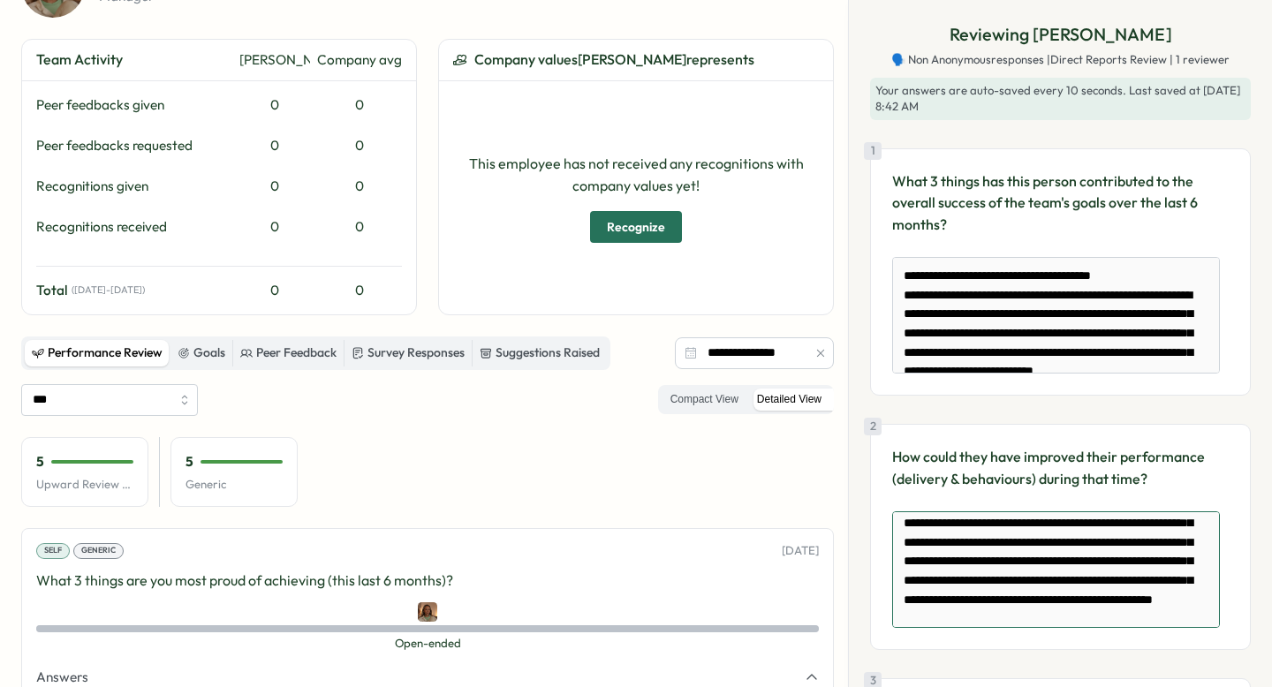 This screenshot has height=687, width=1272. Describe the element at coordinates (1060, 203) in the screenshot. I see `p: What 3 things has this person contributed to the overall success of the team's goals over the las...` at that location.